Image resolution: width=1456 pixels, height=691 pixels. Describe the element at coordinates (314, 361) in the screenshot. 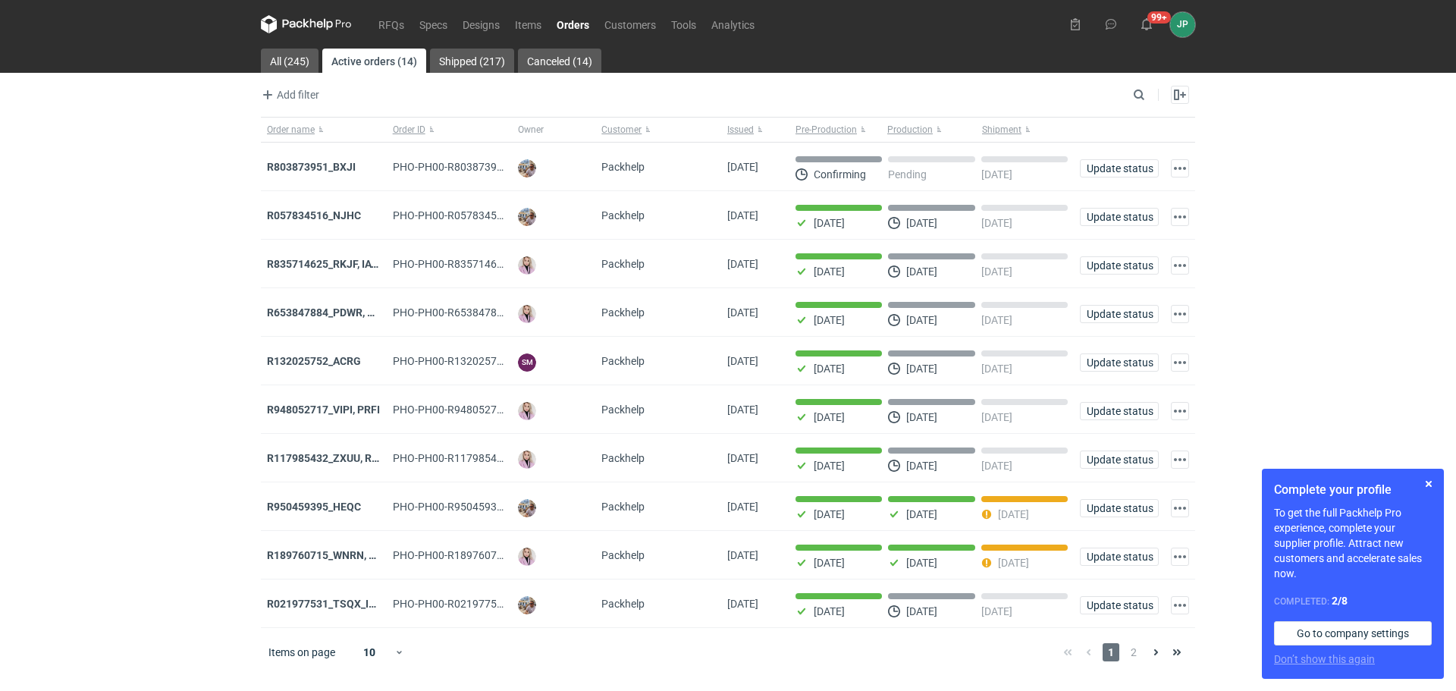

I see `strong: R132025752_ACRG` at that location.